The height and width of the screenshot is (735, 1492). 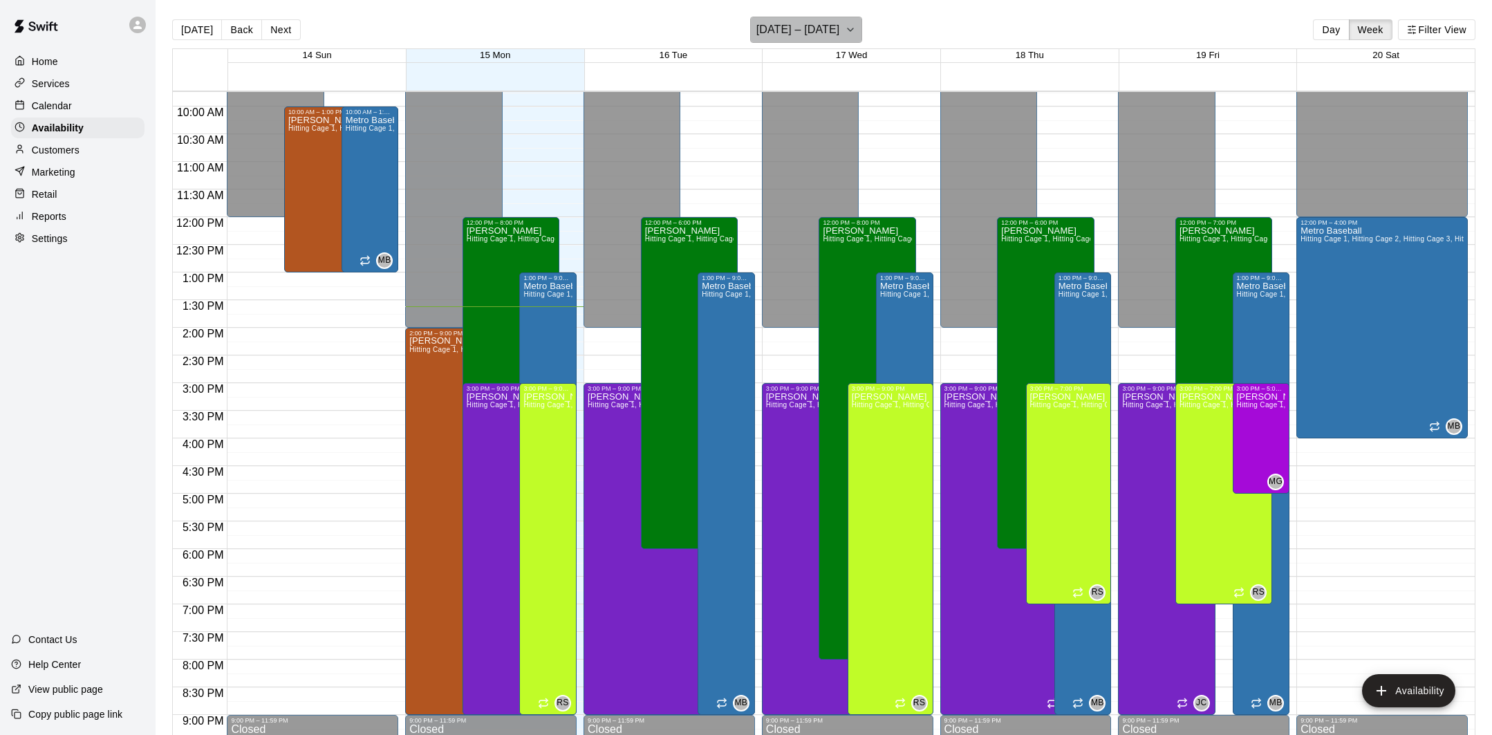 I want to click on div: 12:00 PM – 6:00 PM, so click(x=689, y=223).